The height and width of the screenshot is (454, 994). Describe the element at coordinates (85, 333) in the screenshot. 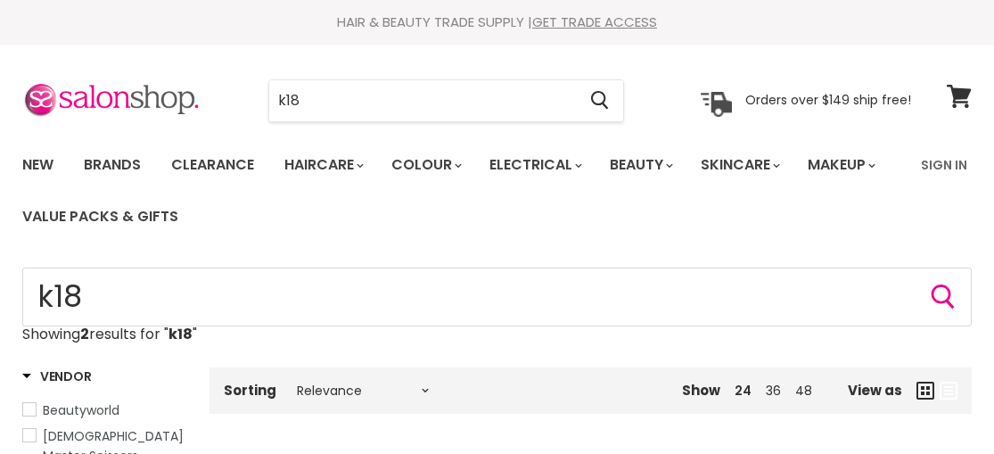

I see `strong: 2` at that location.